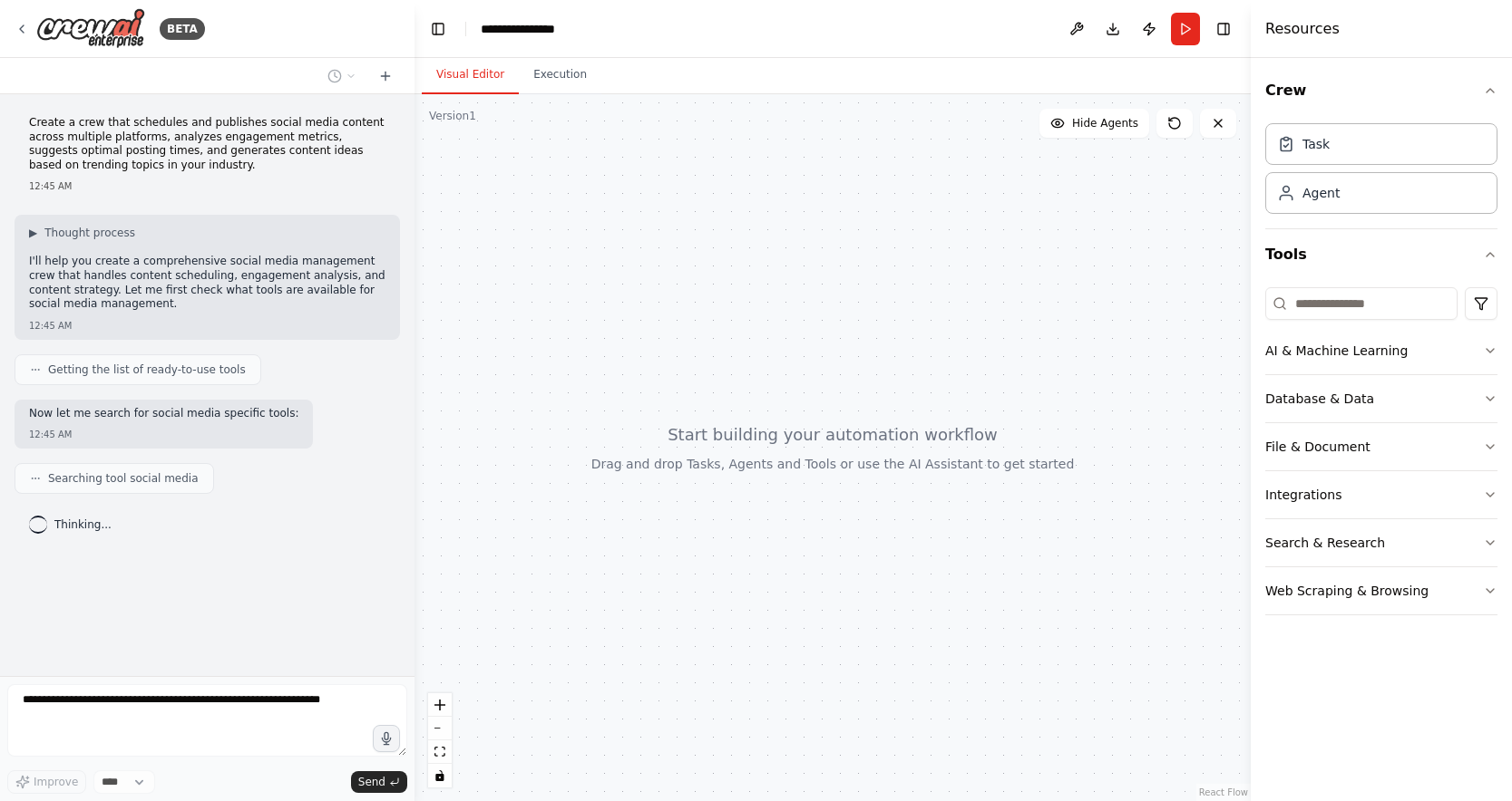 The width and height of the screenshot is (1512, 801). What do you see at coordinates (1382, 399) in the screenshot?
I see `button: Database & Data` at bounding box center [1382, 399].